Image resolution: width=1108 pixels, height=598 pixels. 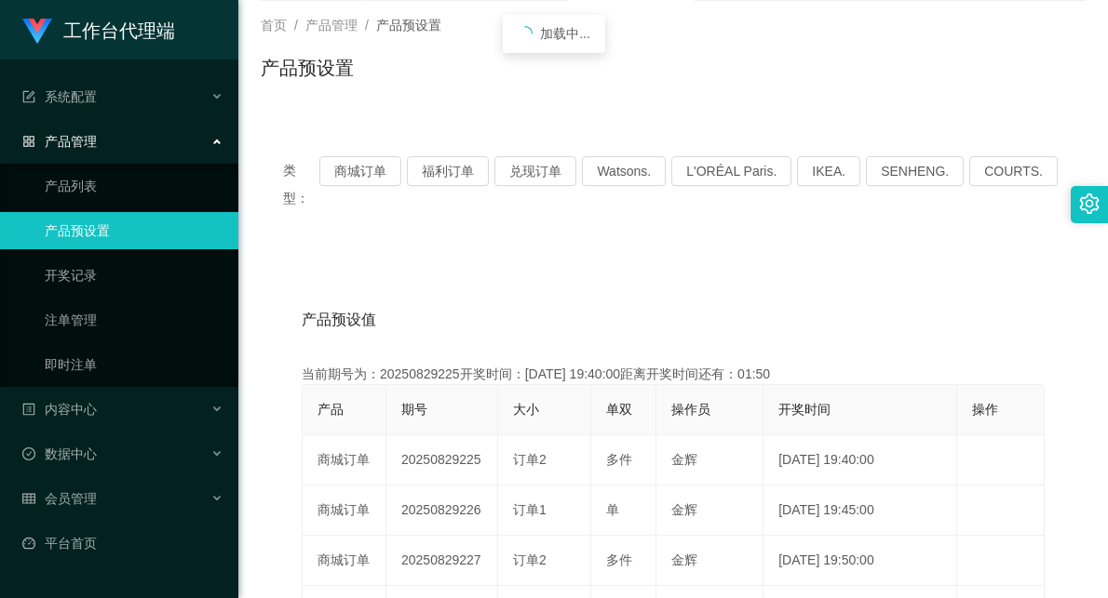 I want to click on a: 即时注单, so click(x=134, y=365).